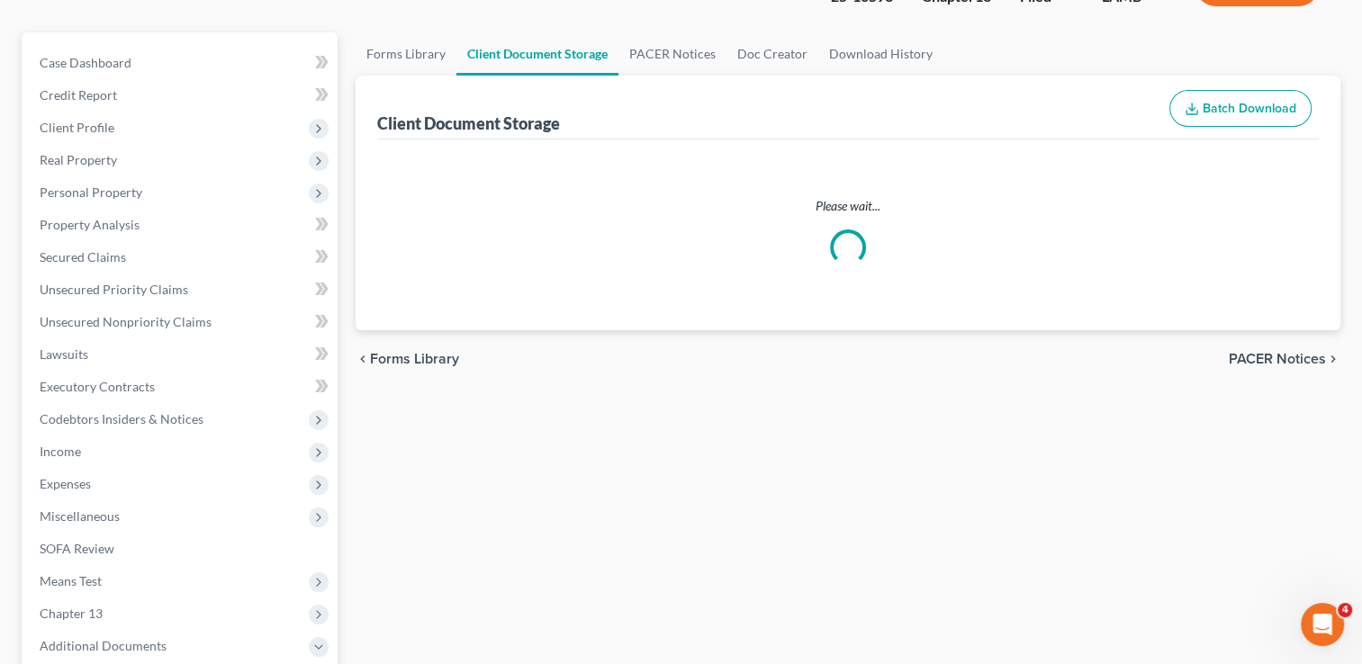  What do you see at coordinates (181, 549) in the screenshot?
I see `a: SOFA Review` at bounding box center [181, 549].